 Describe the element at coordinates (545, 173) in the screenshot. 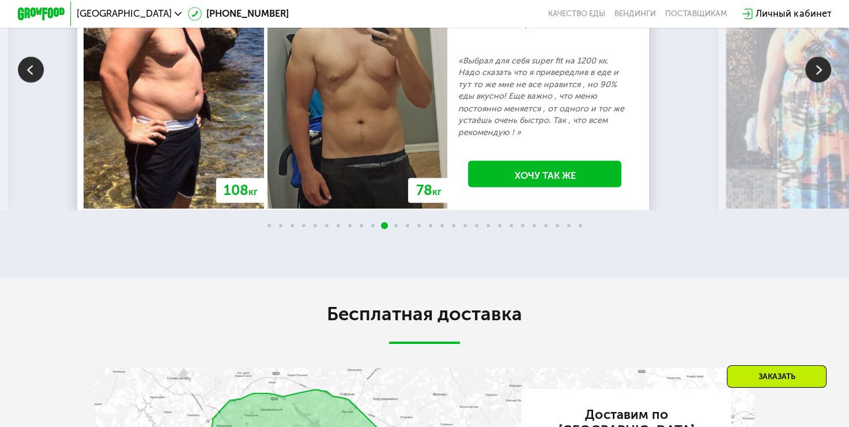

I see `a: Хочу так же` at that location.